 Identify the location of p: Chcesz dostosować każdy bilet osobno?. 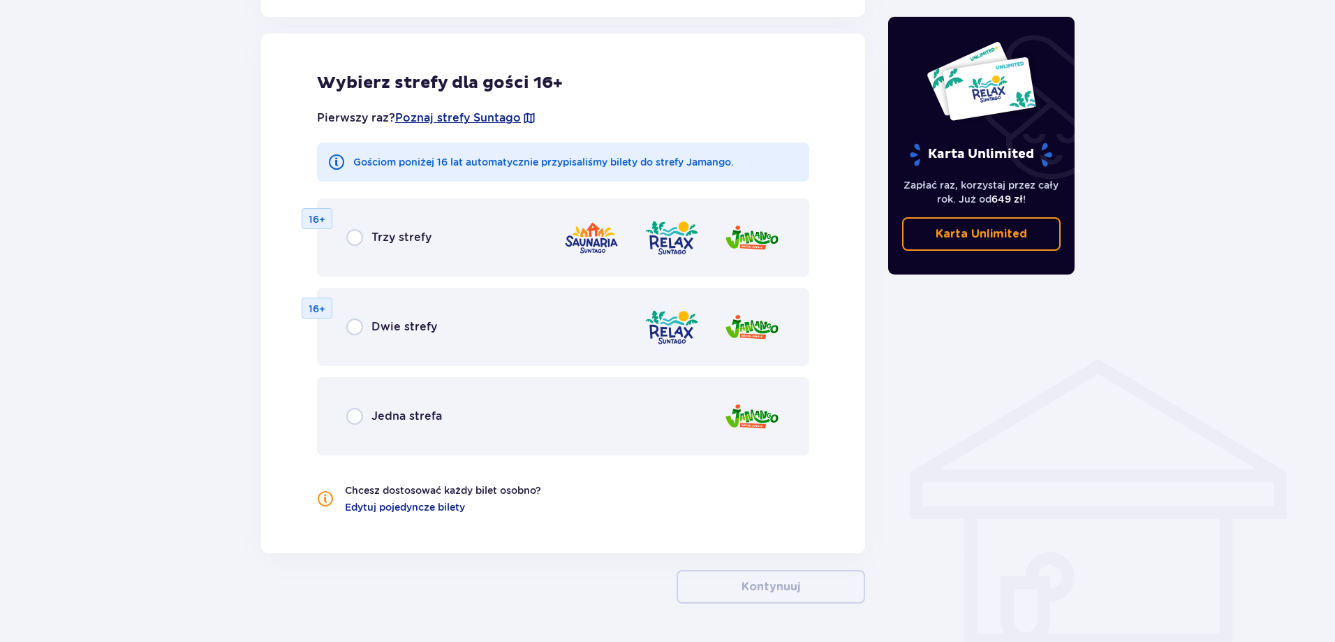
(443, 490).